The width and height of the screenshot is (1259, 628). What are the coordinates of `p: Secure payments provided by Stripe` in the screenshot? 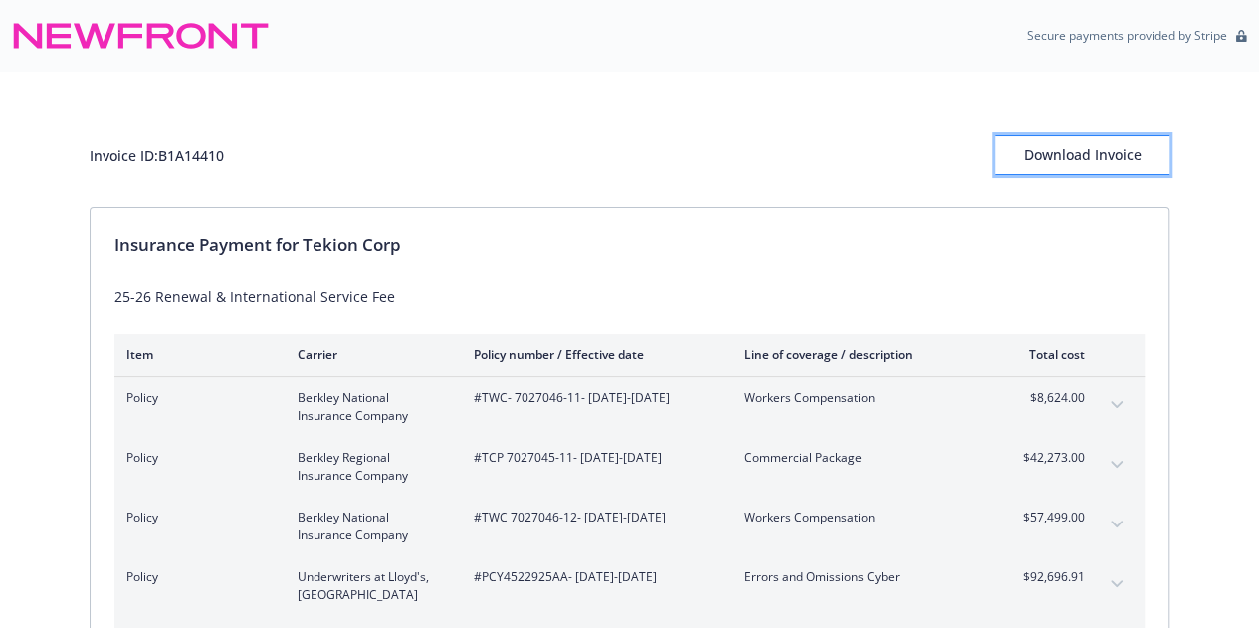 It's located at (1127, 35).